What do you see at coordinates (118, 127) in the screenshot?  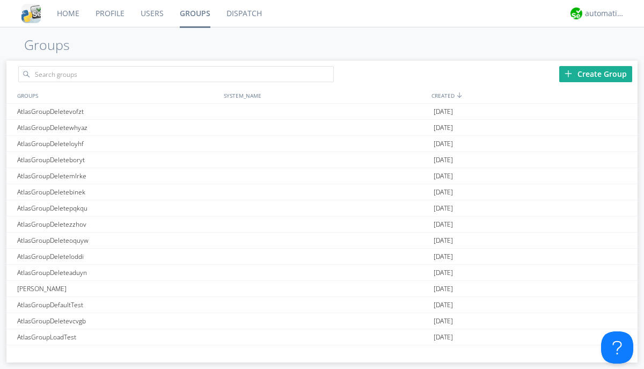 I see `div: AtlasGroupDeletewhyaz` at bounding box center [118, 127].